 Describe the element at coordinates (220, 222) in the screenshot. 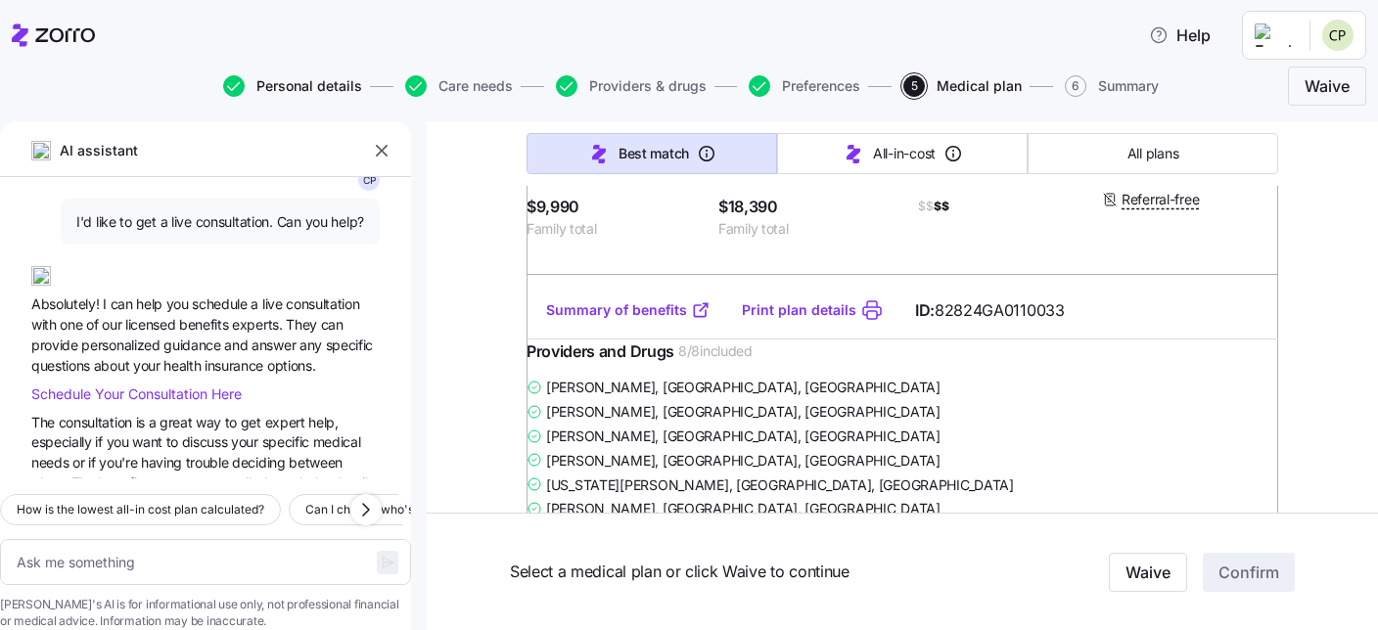

I see `span: I'd like to get a live consultation. Can you help?` at that location.